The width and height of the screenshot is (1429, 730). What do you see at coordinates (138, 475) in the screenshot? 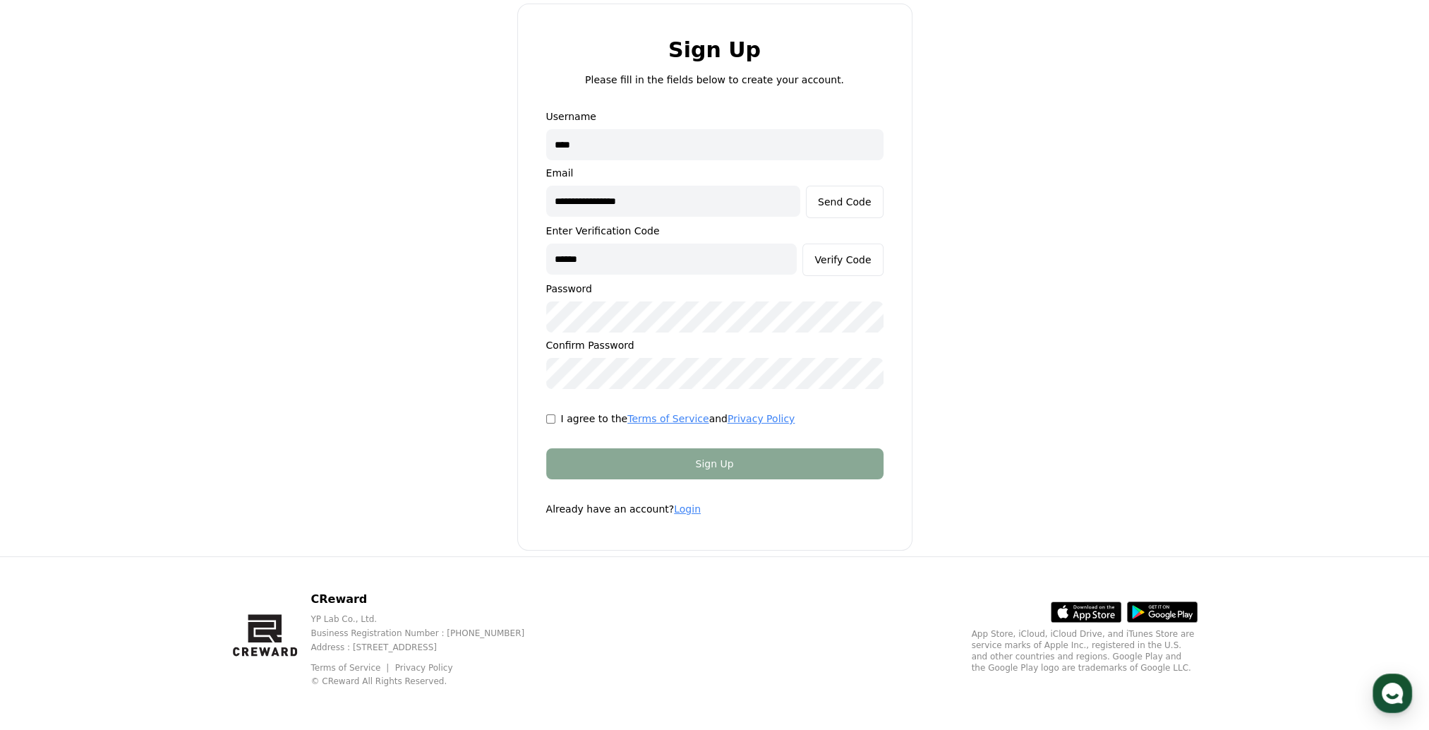
I see `span: Messages` at bounding box center [138, 475].